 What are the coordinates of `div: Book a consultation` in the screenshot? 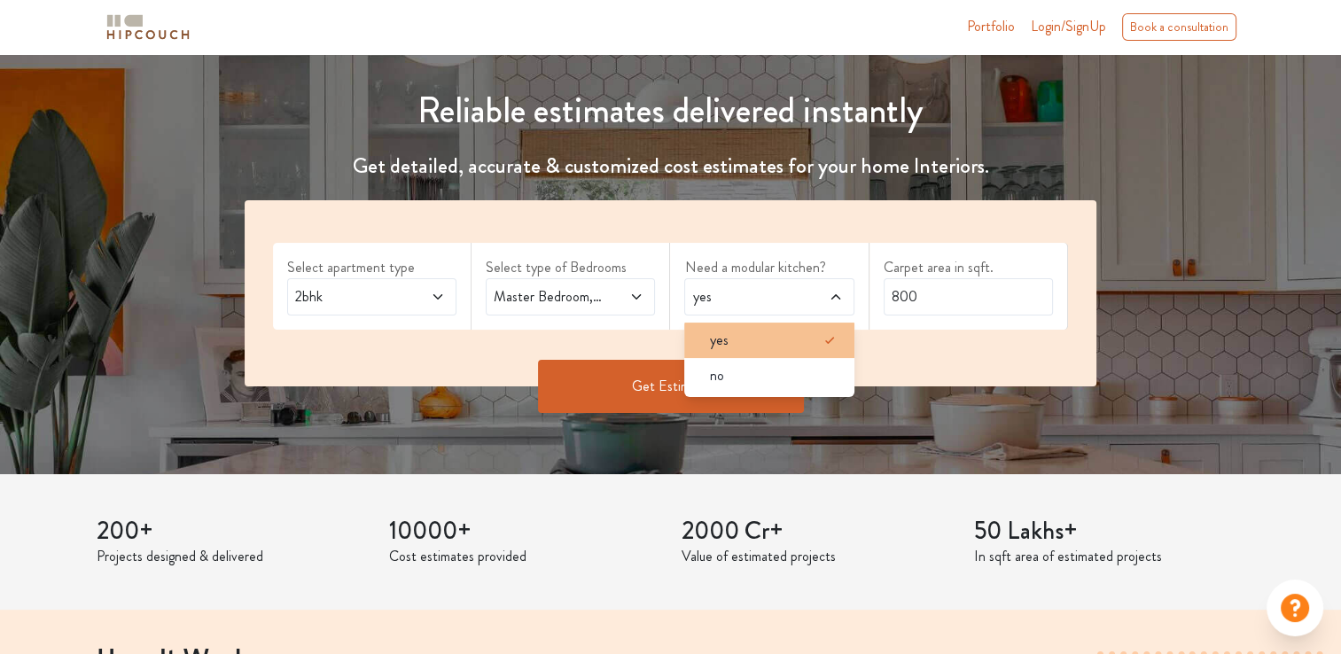 It's located at (1179, 27).